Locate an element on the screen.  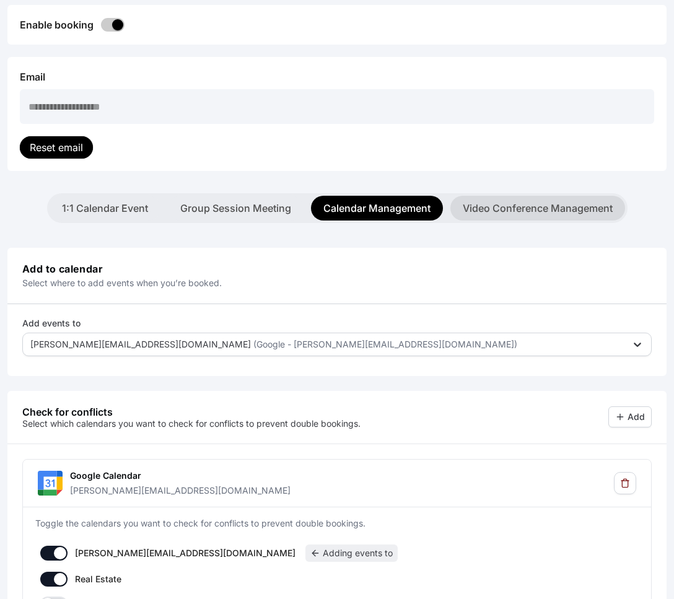
button: Video Conference Management is located at coordinates (537, 208).